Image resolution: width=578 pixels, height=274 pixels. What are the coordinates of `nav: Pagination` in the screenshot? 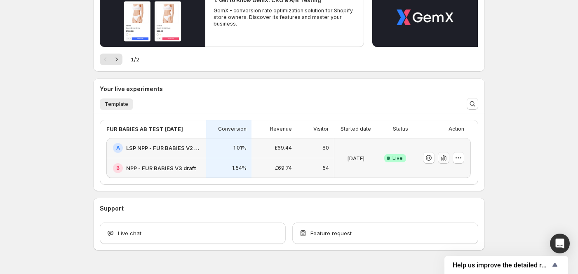 It's located at (111, 59).